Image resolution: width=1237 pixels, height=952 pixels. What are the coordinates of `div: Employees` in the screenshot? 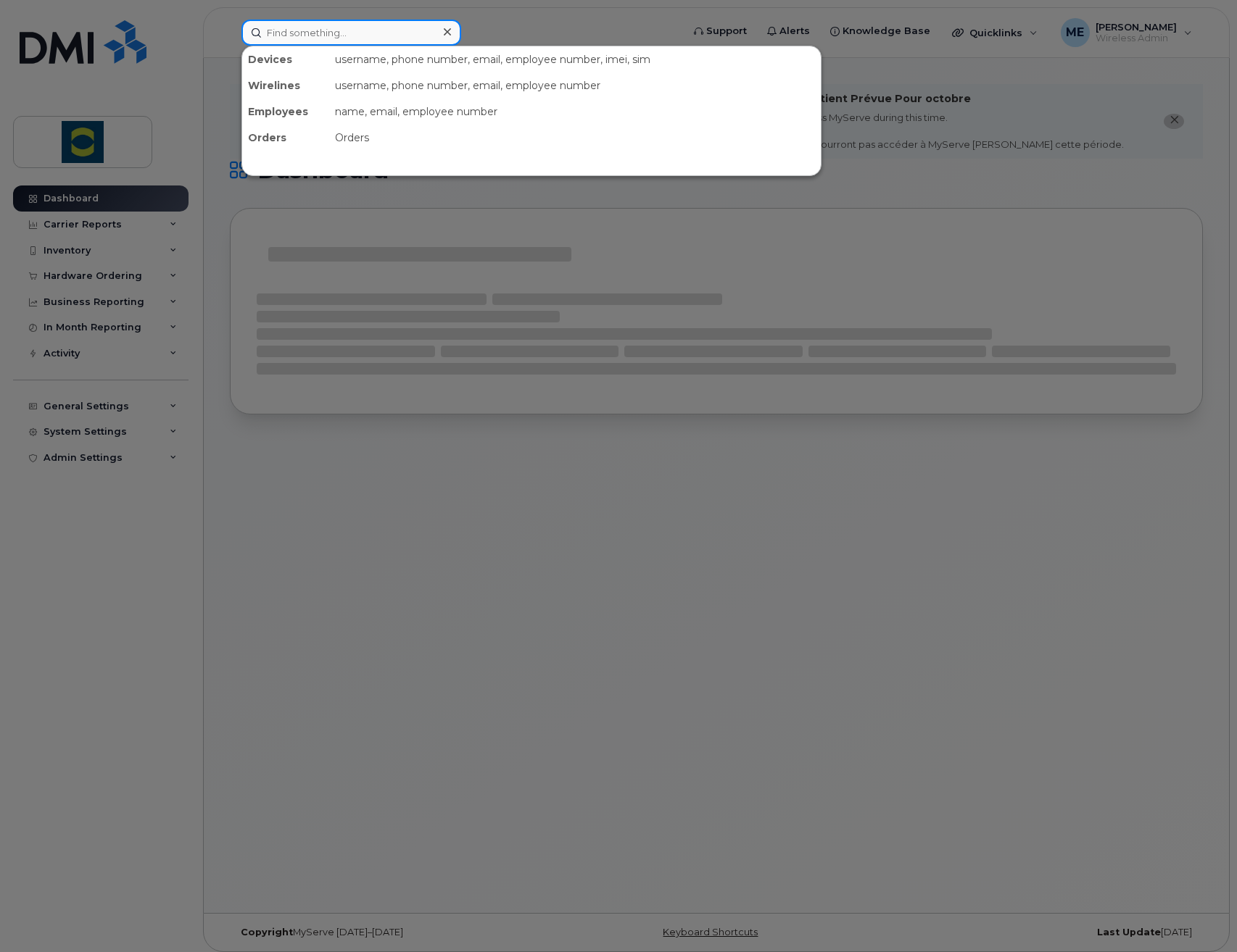 It's located at (286, 111).